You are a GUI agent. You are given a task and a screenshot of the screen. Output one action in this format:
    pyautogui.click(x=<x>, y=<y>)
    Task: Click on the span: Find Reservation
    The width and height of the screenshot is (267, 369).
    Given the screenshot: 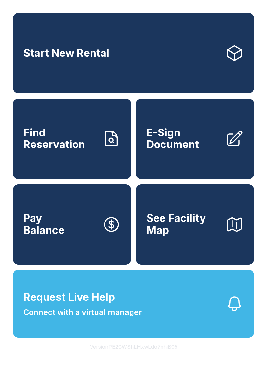 What is the action you would take?
    pyautogui.click(x=60, y=139)
    